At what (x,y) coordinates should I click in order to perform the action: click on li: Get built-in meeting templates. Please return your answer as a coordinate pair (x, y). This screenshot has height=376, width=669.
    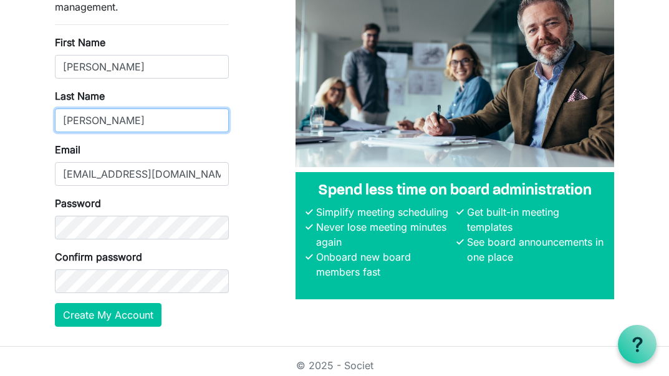
    Looking at the image, I should click on (534, 219).